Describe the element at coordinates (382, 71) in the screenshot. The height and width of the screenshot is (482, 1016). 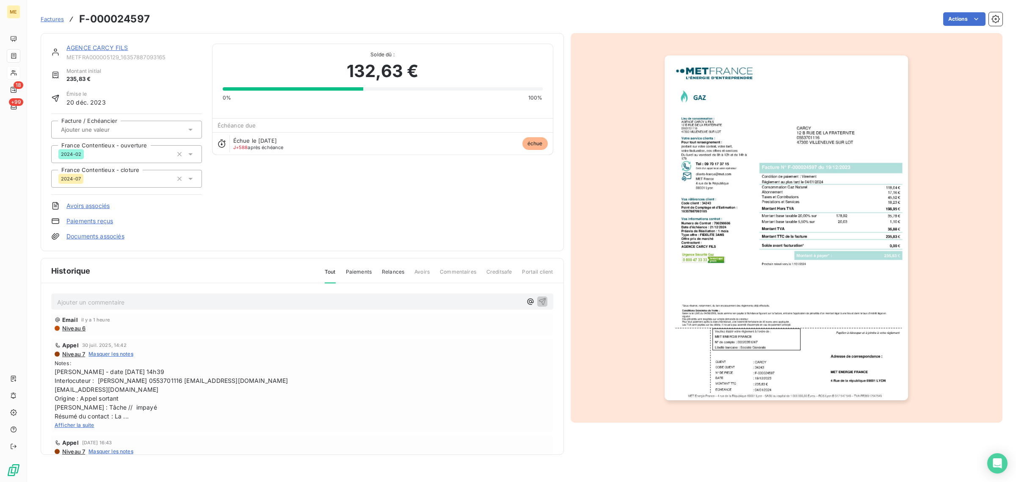
I see `span: 132,63 €` at that location.